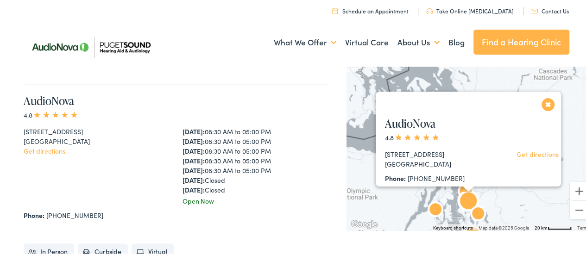 Image resolution: width=586 pixels, height=255 pixels. What do you see at coordinates (521, 41) in the screenshot?
I see `a: Find a Hearing Clinic` at bounding box center [521, 41].